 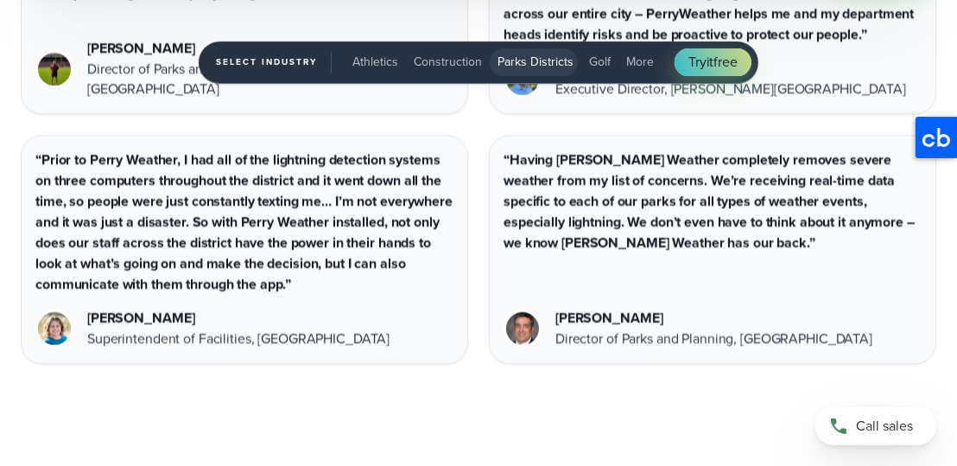 What do you see at coordinates (885, 426) in the screenshot?
I see `span: Call sales` at bounding box center [885, 426].